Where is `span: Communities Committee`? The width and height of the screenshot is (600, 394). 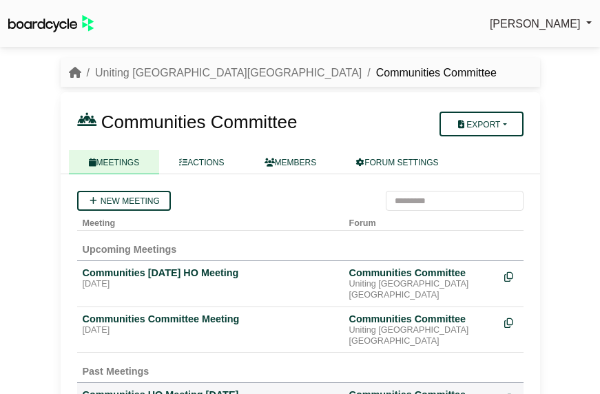 span: Communities Committee is located at coordinates (199, 122).